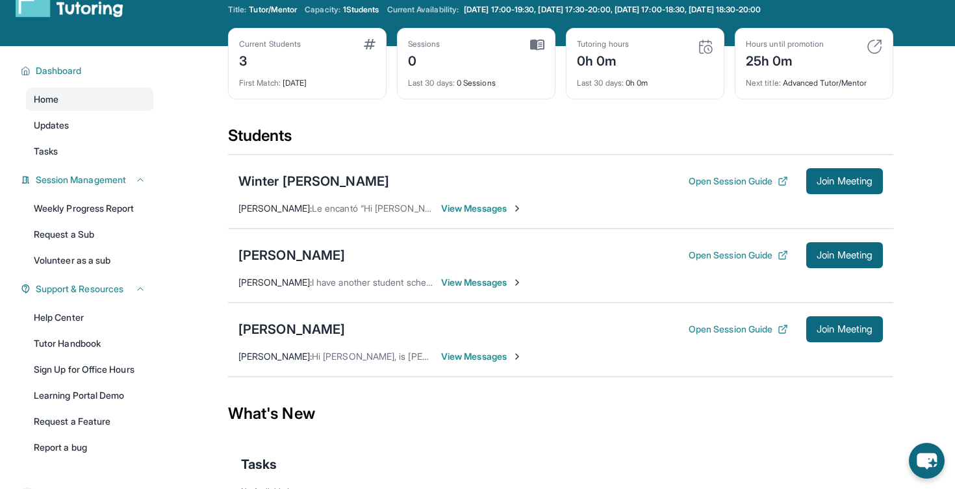 Image resolution: width=955 pixels, height=489 pixels. I want to click on a: Sign Up for Office Hours, so click(90, 370).